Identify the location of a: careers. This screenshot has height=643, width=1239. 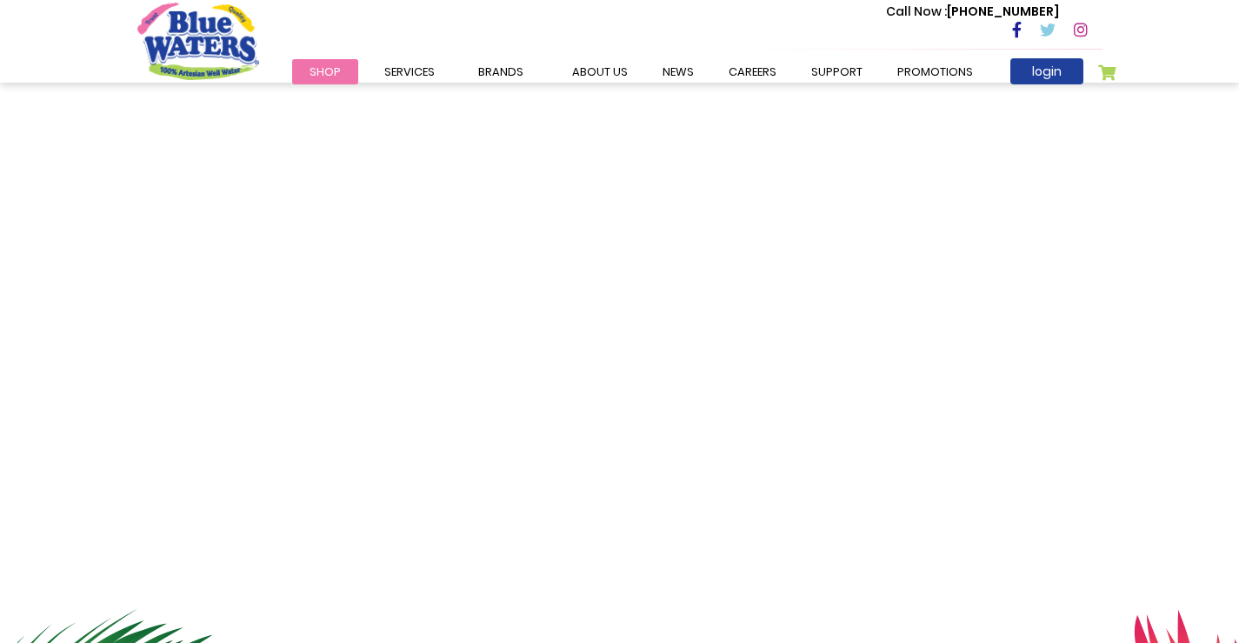
(752, 71).